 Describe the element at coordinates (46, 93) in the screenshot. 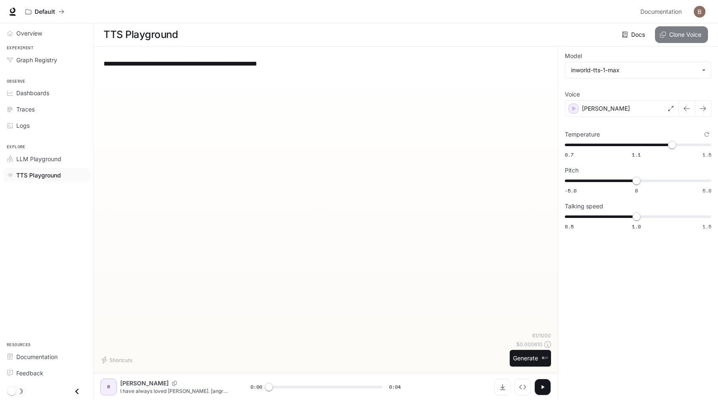

I see `a: Dashboards` at that location.